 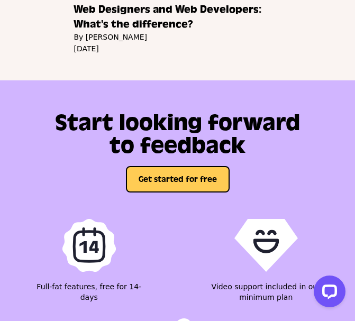 What do you see at coordinates (24, 20) in the screenshot?
I see `button: Open LiveChat chat widget` at bounding box center [24, 20].